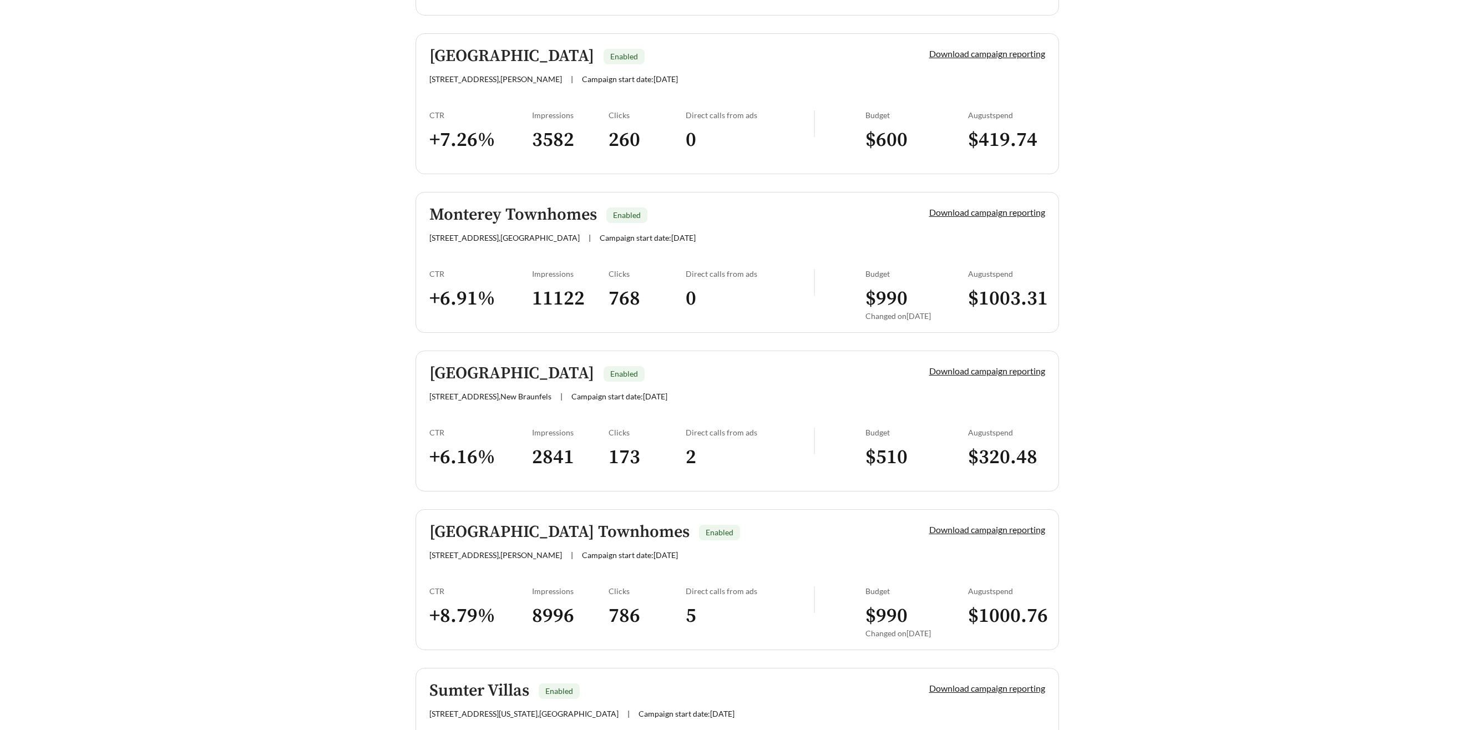 This screenshot has height=730, width=1474. What do you see at coordinates (481, 140) in the screenshot?
I see `h3: + 7.26 %` at bounding box center [481, 140].